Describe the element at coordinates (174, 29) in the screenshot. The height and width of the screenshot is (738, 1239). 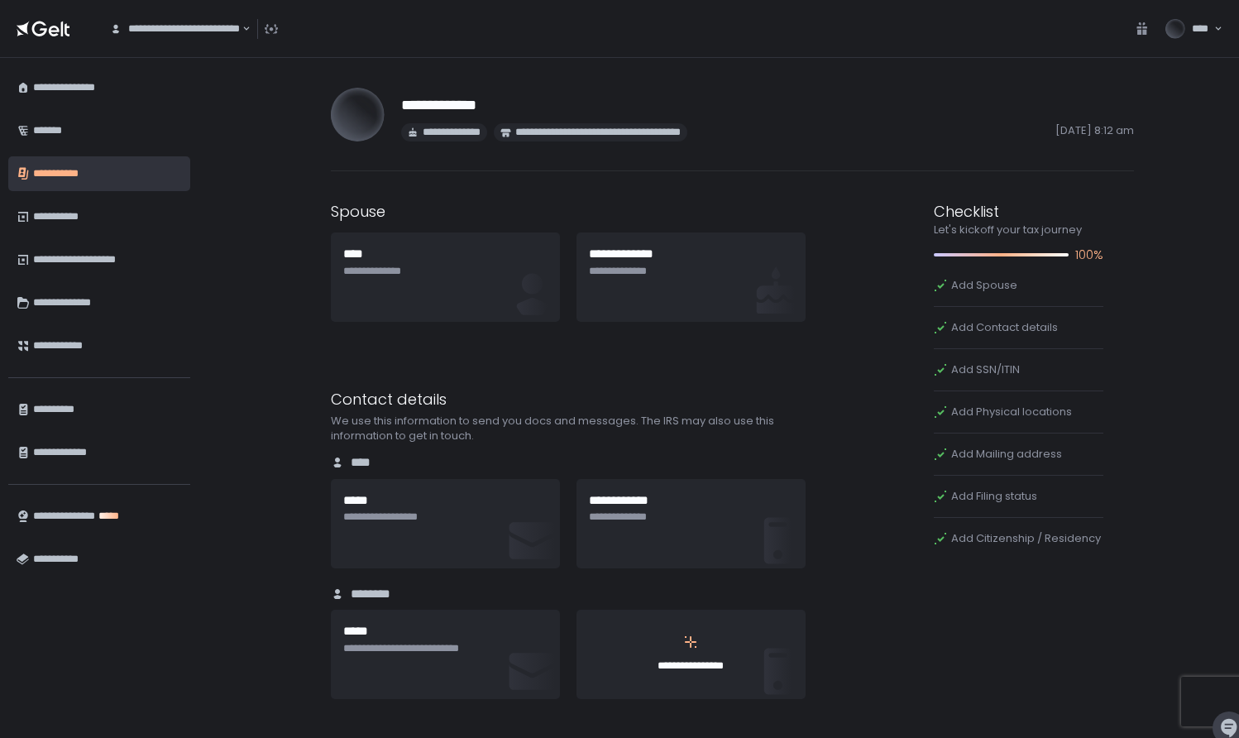
I see `div: Search for option` at that location.